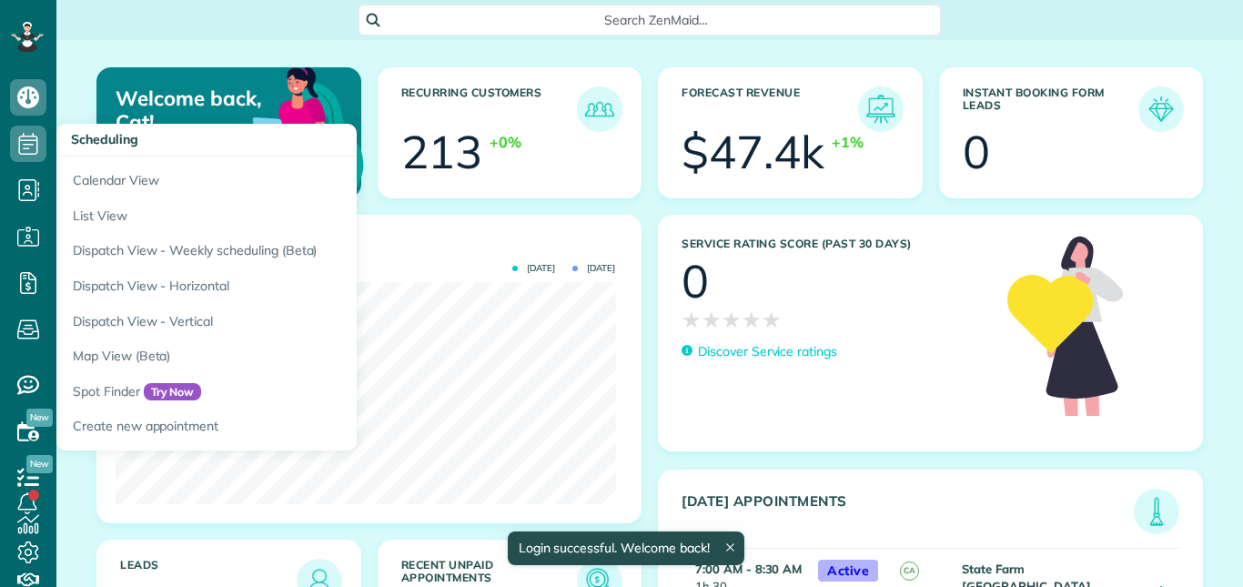 Image resolution: width=1243 pixels, height=587 pixels. I want to click on h3: Recurring Customers, so click(489, 109).